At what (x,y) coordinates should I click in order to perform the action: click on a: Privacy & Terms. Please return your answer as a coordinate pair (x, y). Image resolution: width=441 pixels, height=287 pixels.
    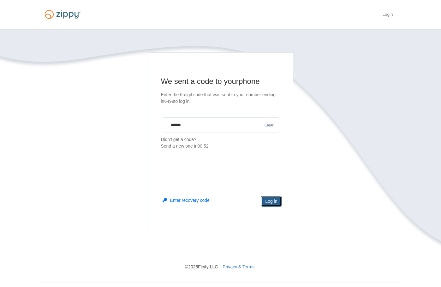
    Looking at the image, I should click on (238, 267).